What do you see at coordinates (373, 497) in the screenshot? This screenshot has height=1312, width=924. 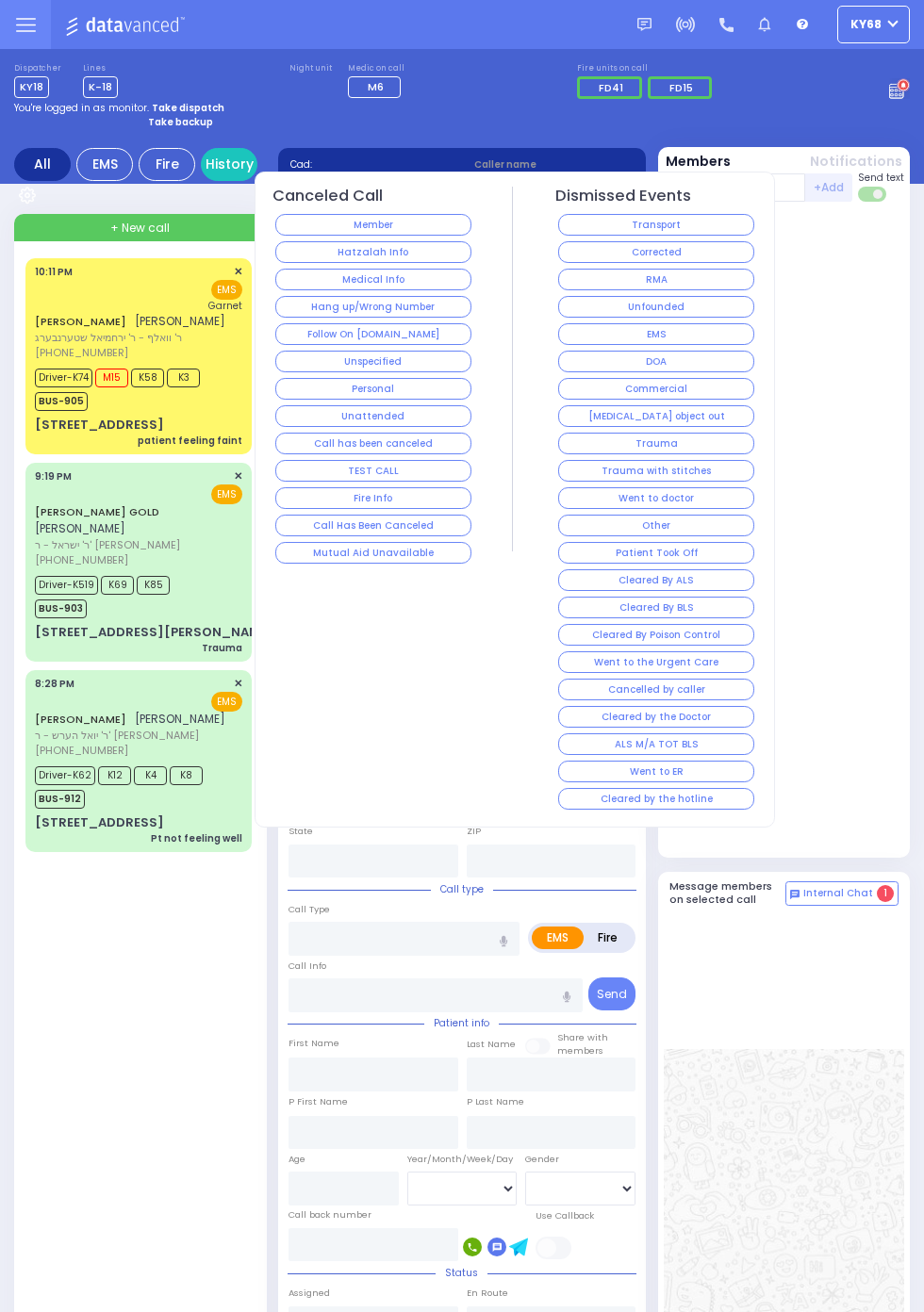 I see `button: Fire Info` at bounding box center [373, 497].